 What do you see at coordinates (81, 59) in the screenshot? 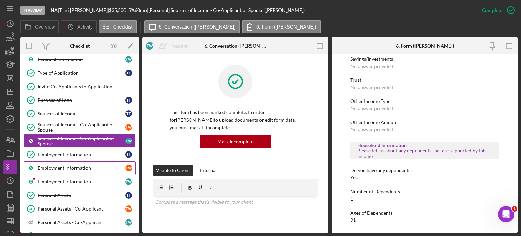
I see `div: Personal Information` at bounding box center [81, 59].